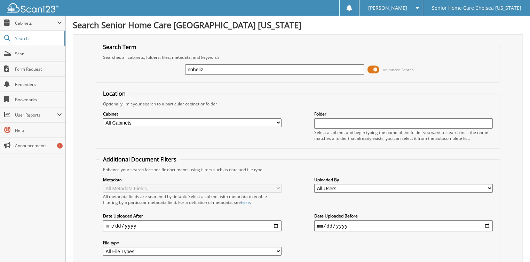  I want to click on label: File type, so click(192, 242).